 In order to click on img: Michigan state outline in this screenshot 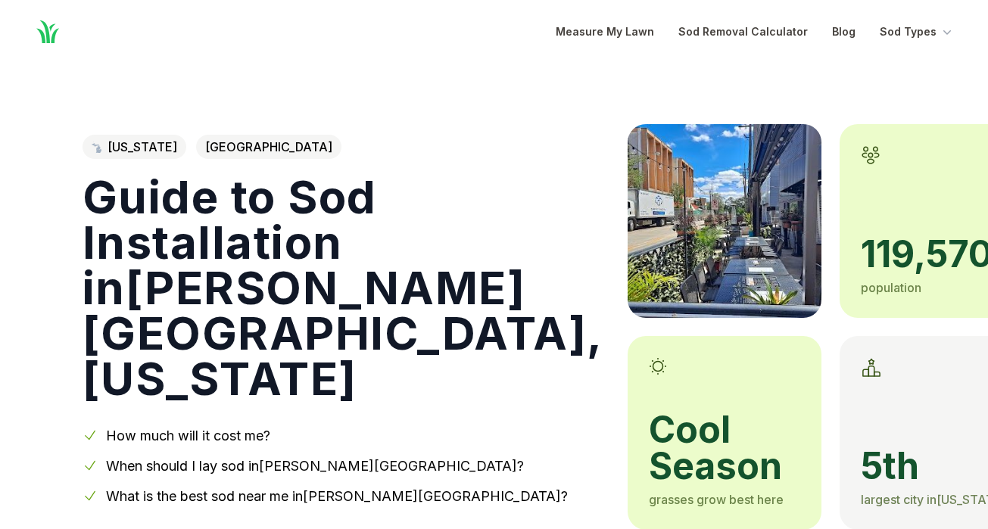, I will do `click(96, 147)`.